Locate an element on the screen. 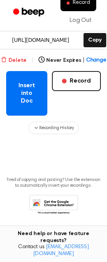 This screenshot has width=107, height=262. button: Delete is located at coordinates (13, 60).